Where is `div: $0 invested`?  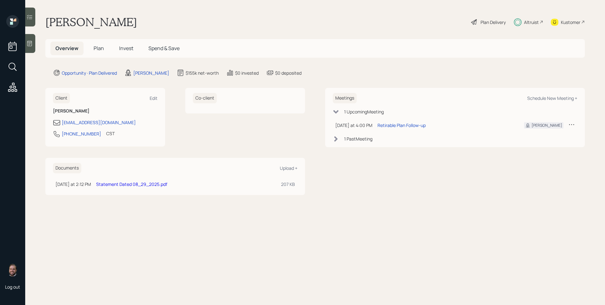 div: $0 invested is located at coordinates (247, 73).